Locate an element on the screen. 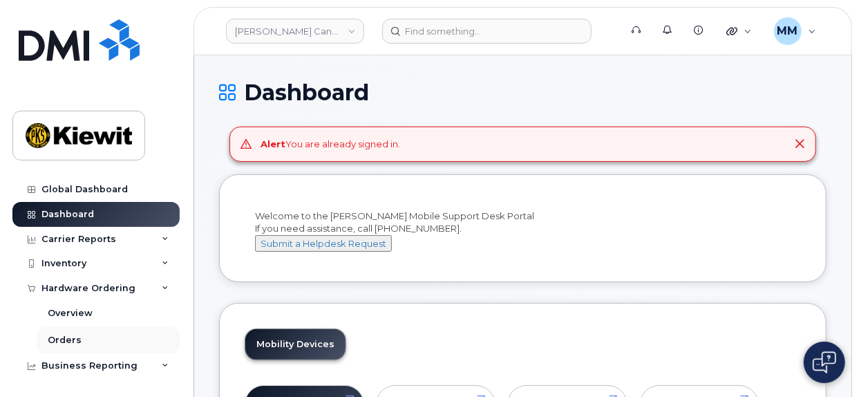 This screenshot has height=397, width=859. img: Open chat is located at coordinates (824, 362).